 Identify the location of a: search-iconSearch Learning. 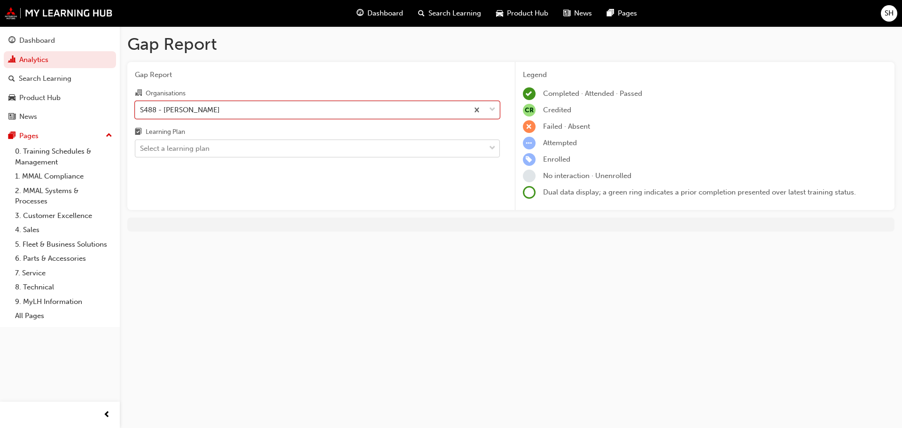
(449, 13).